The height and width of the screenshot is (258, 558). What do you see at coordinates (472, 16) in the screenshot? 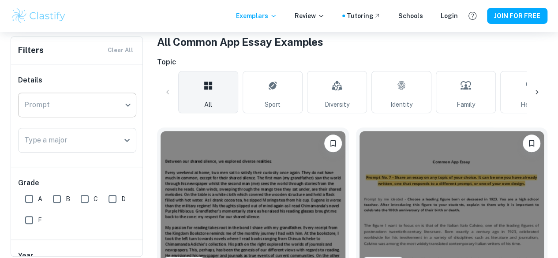
I see `button: Help and Feedback` at bounding box center [472, 16].